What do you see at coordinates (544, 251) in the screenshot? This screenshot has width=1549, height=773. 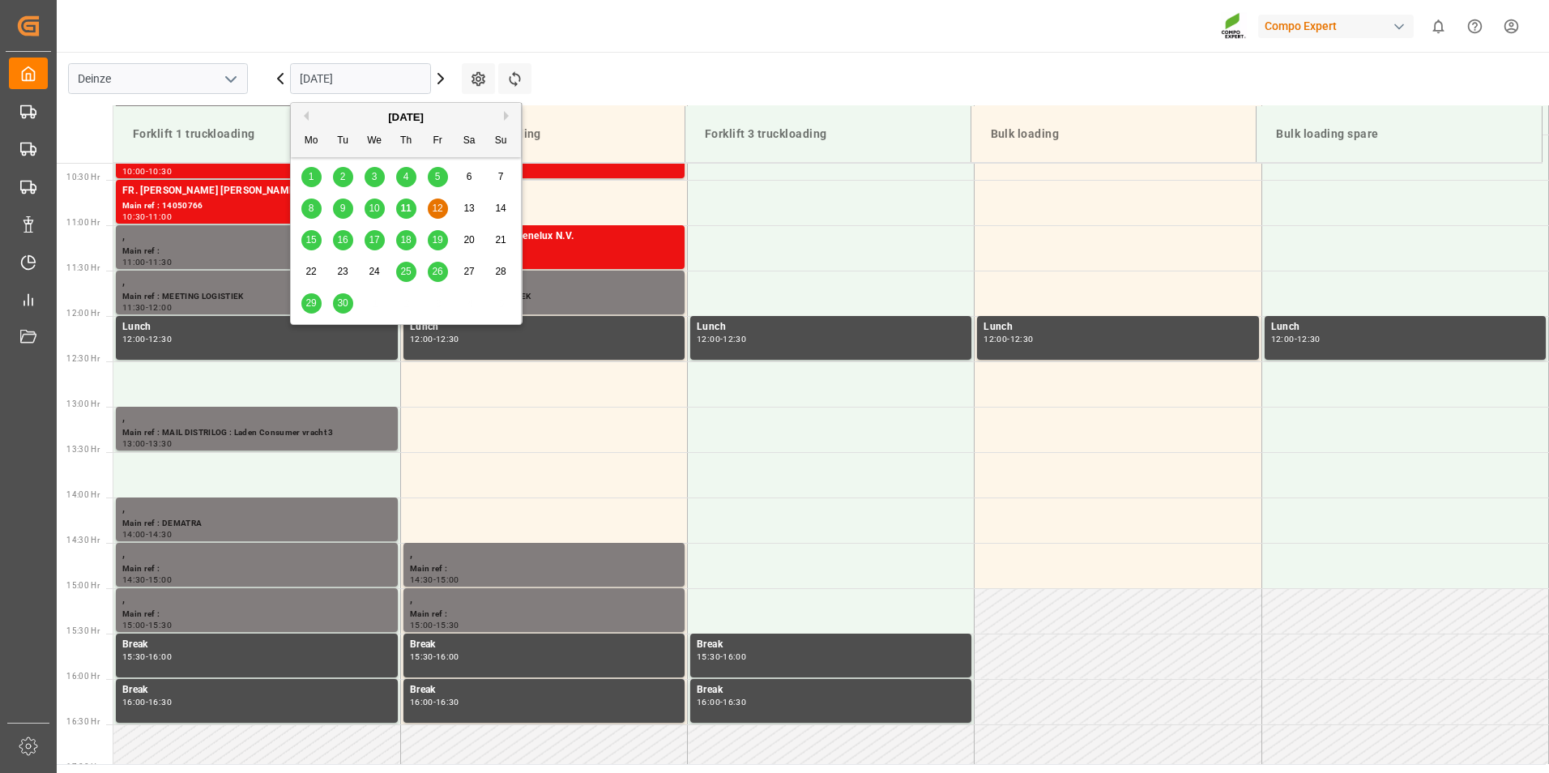 I see `div: Main ref : 14052080` at bounding box center [544, 251].